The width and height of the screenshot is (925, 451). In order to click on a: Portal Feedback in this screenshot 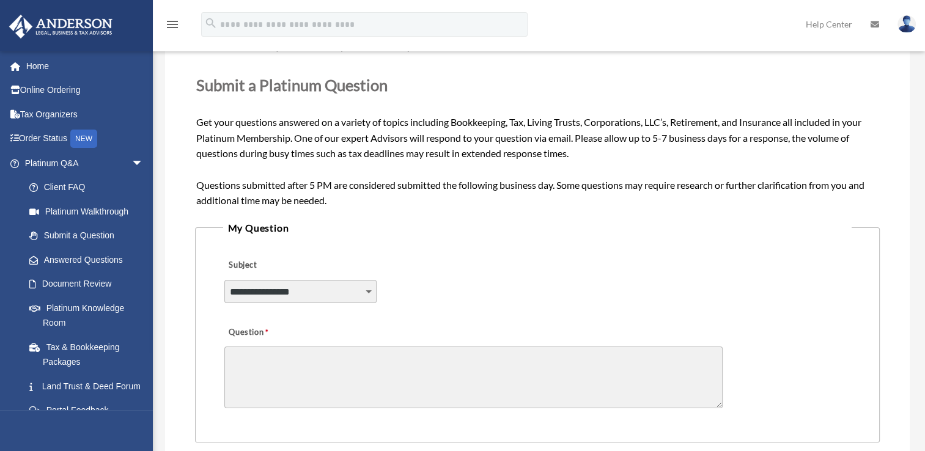, I will do `click(89, 411)`.